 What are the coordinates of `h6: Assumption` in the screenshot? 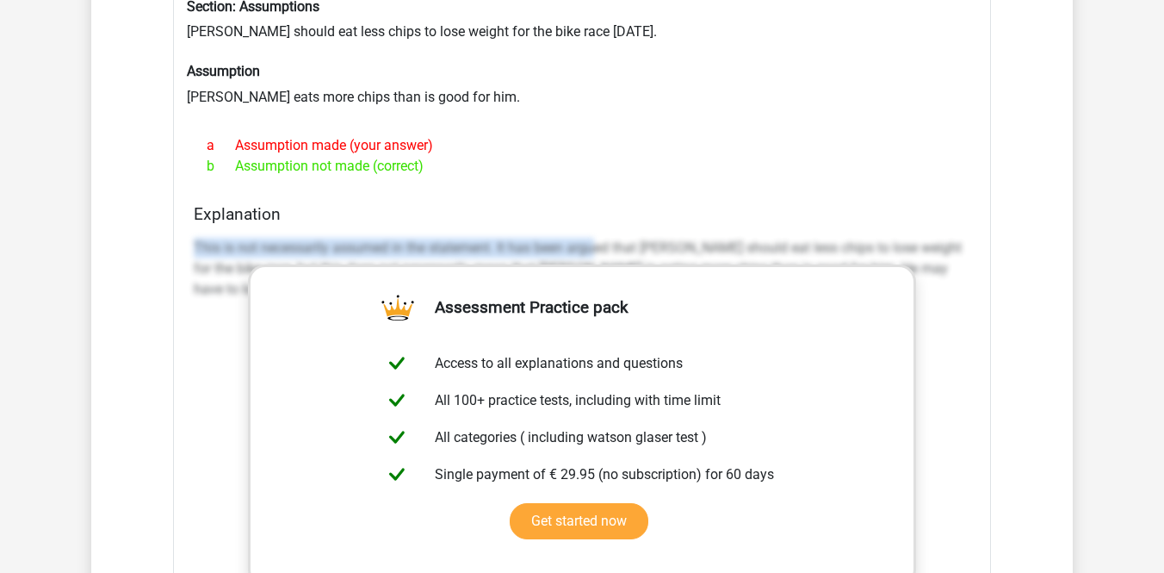 It's located at (582, 71).